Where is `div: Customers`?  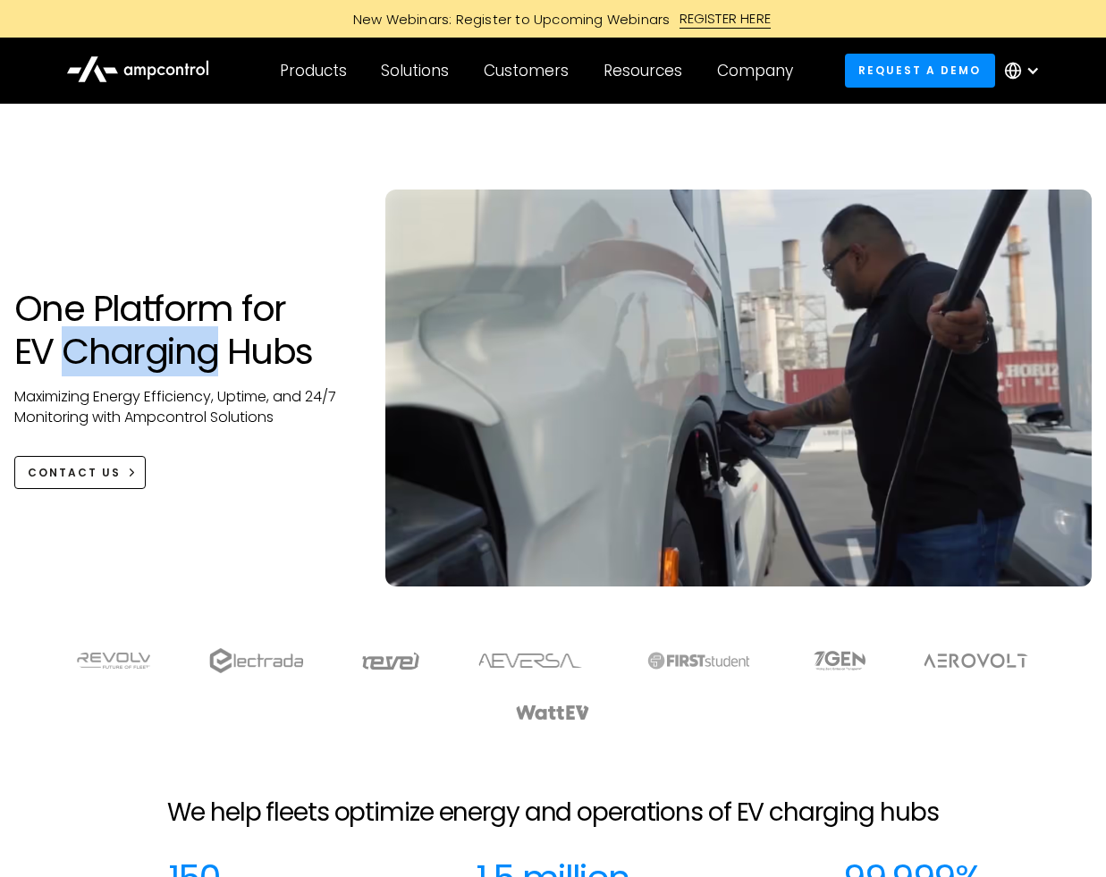 div: Customers is located at coordinates (526, 71).